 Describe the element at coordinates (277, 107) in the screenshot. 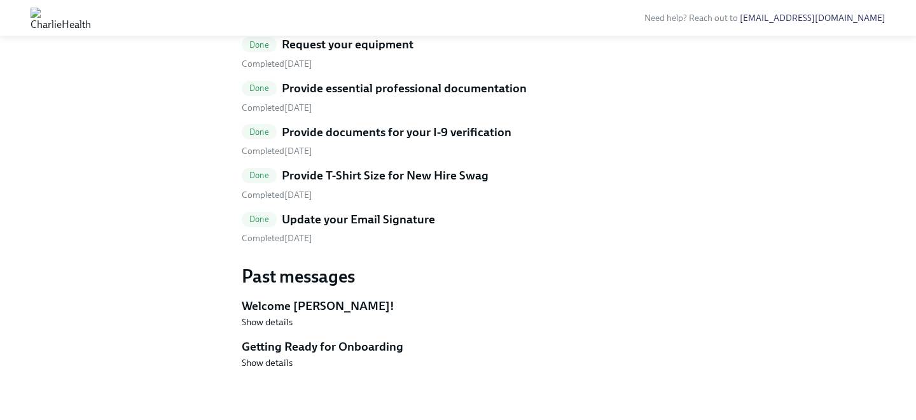

I see `span: Monday, August 25th 2025, 10:25 am` at that location.